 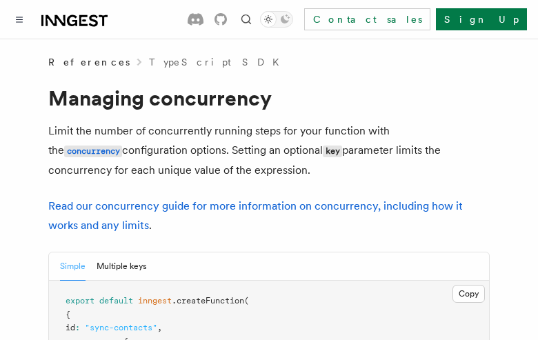 What do you see at coordinates (269, 150) in the screenshot?
I see `p: Limit the number of concurrently running steps for your function with the configuration options. ...` at bounding box center [269, 150].